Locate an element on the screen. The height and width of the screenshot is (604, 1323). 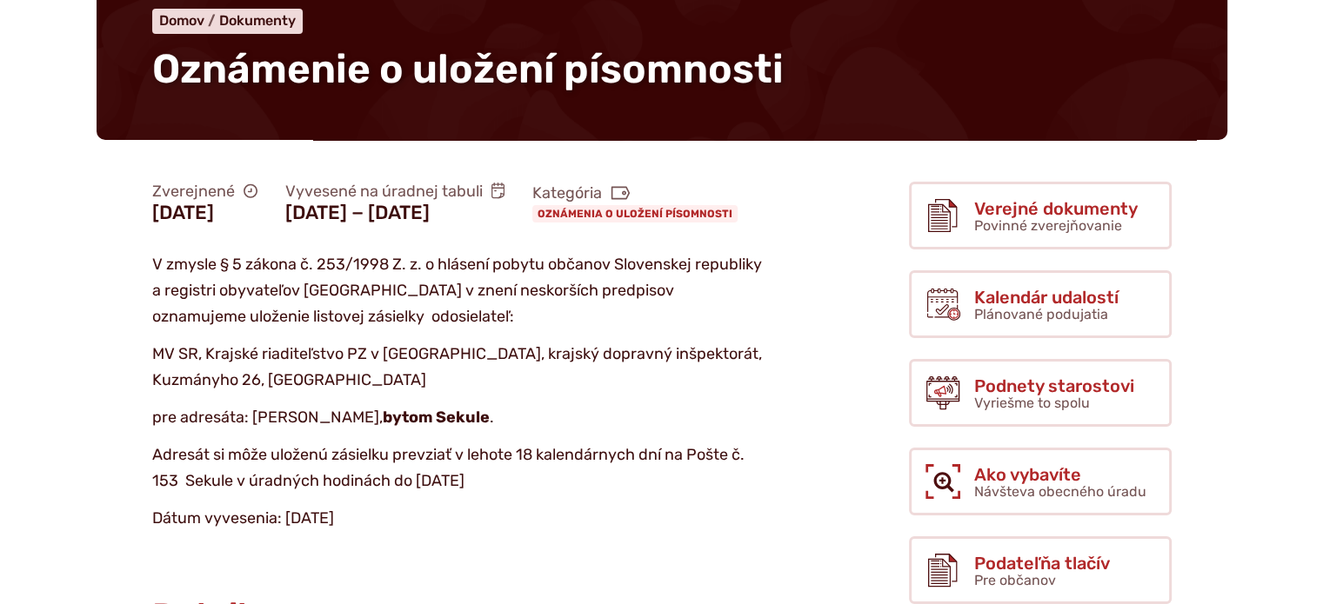
span: Ako vybavíte is located at coordinates (1060, 475).